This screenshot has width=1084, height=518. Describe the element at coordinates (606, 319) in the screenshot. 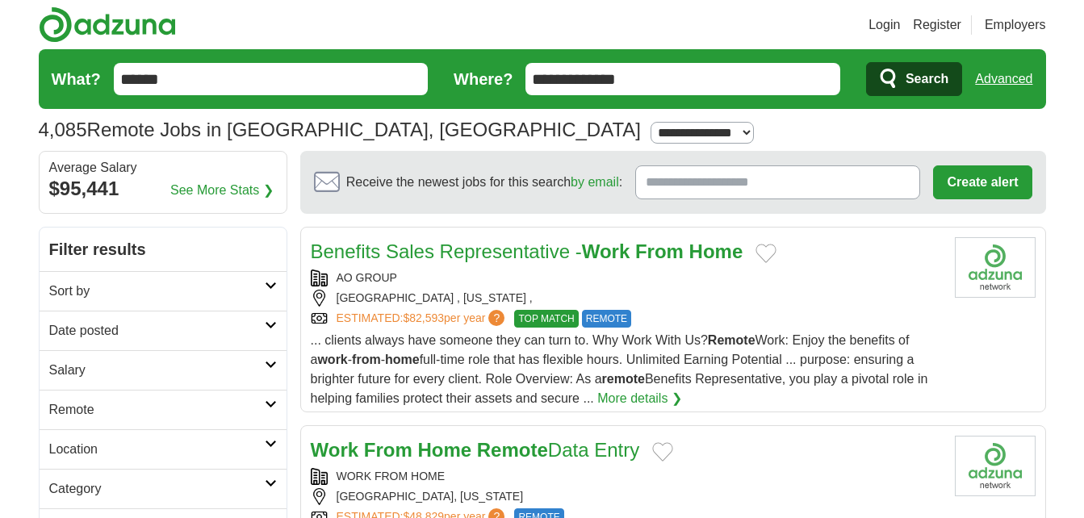

I see `span: REMOTE` at that location.